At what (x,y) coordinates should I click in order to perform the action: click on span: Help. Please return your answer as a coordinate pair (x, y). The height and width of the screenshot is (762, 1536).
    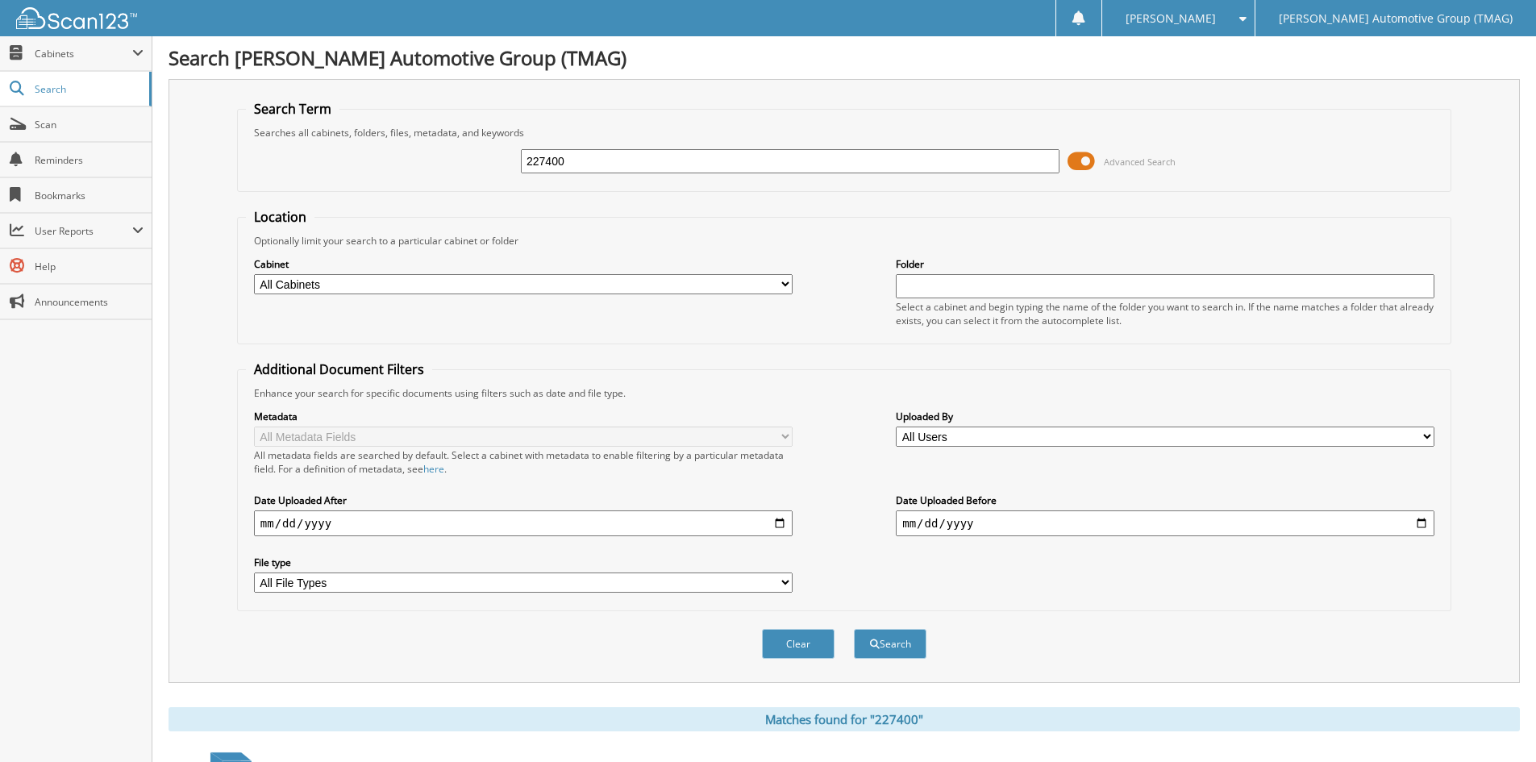
    Looking at the image, I should click on (89, 266).